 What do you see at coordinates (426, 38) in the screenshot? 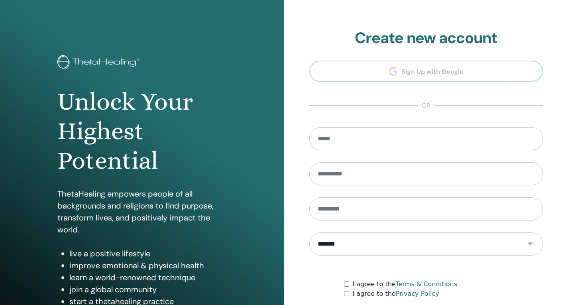
I see `h2: Create new account` at bounding box center [426, 38].